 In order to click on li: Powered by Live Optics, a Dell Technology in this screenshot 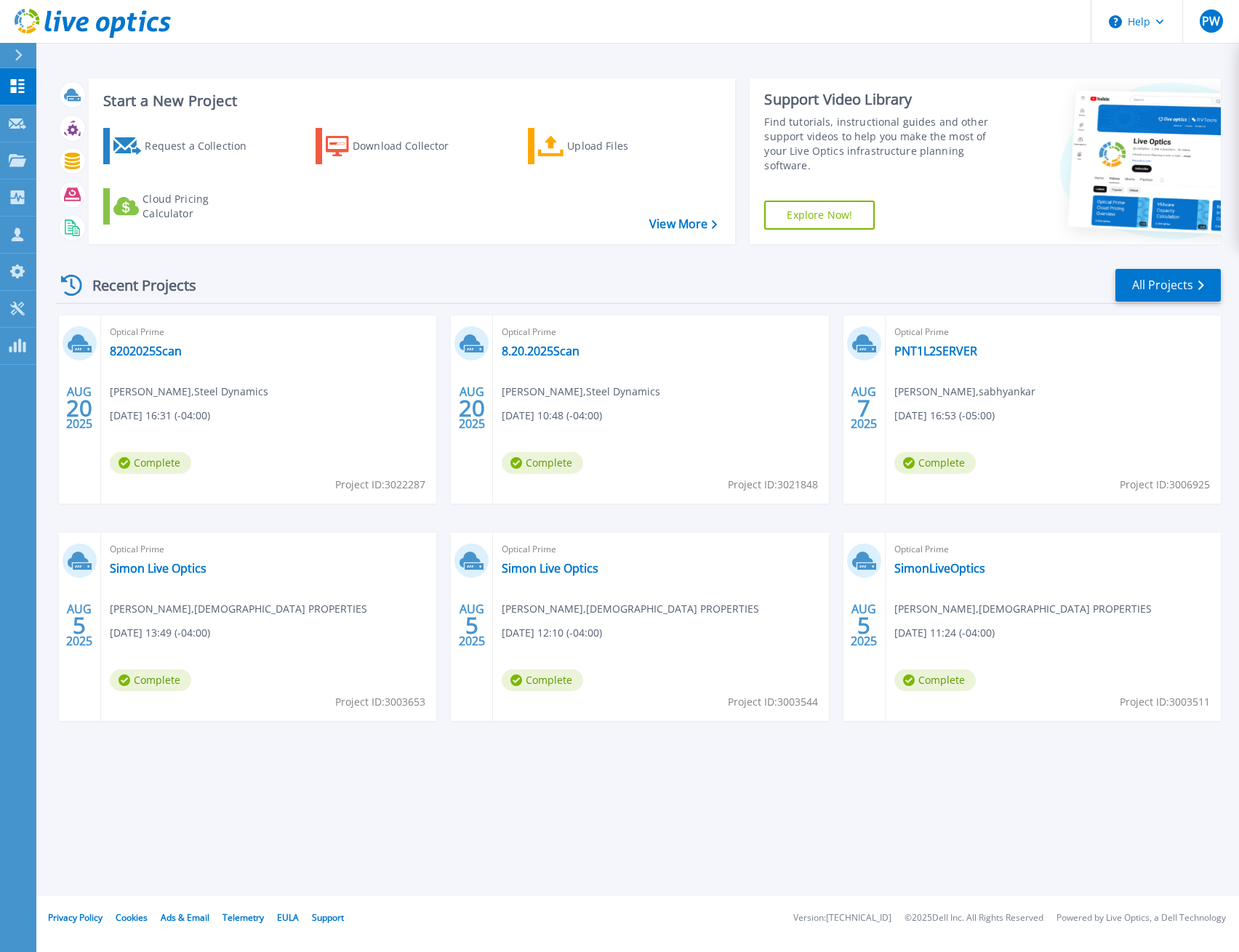, I will do `click(1140, 918)`.